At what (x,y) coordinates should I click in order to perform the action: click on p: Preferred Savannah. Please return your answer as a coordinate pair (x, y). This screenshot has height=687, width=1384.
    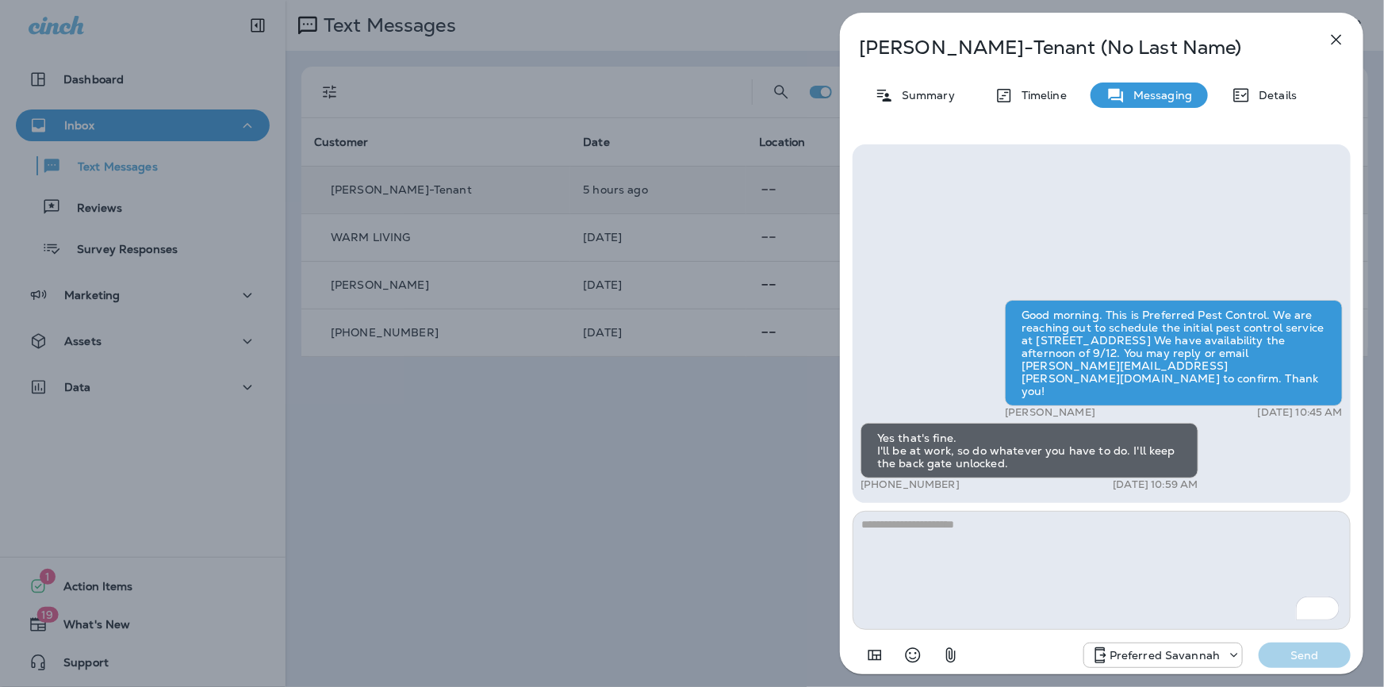
    Looking at the image, I should click on (1165, 655).